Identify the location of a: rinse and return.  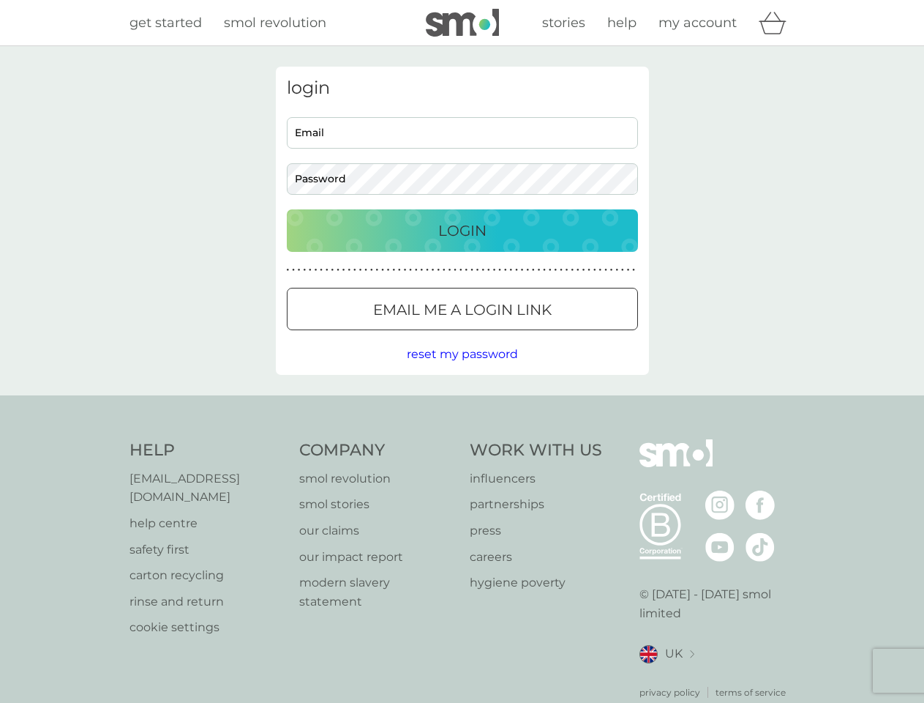
(207, 602).